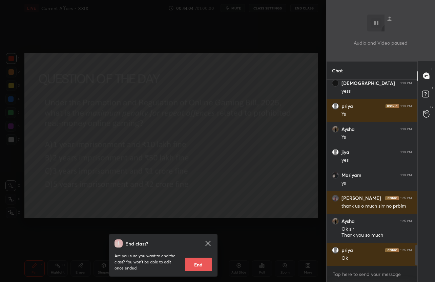  I want to click on p: G, so click(431, 107).